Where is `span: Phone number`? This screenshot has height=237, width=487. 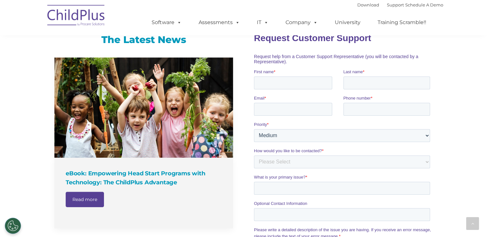
span: Phone number is located at coordinates (103, 71).